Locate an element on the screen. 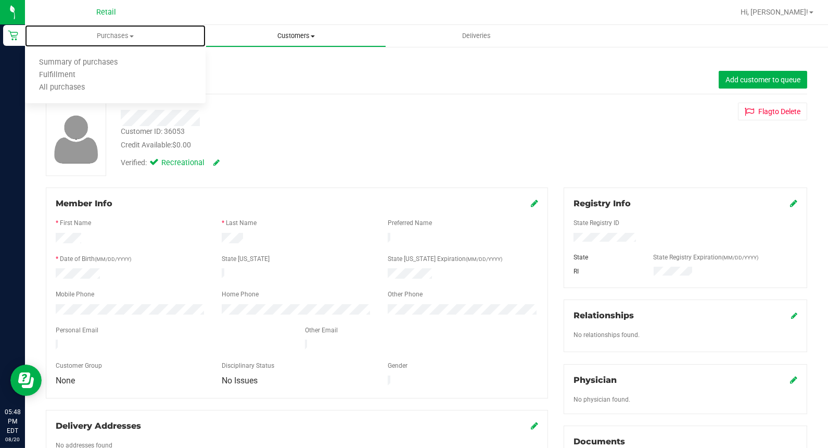 The height and width of the screenshot is (448, 828). label: First Name is located at coordinates (75, 223).